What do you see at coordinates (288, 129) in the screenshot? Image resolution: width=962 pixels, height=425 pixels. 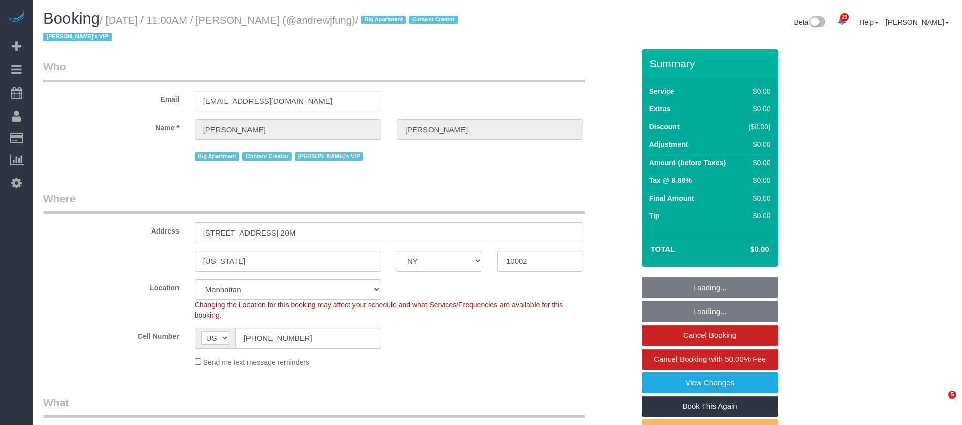 I see `input: First Name` at bounding box center [288, 129].